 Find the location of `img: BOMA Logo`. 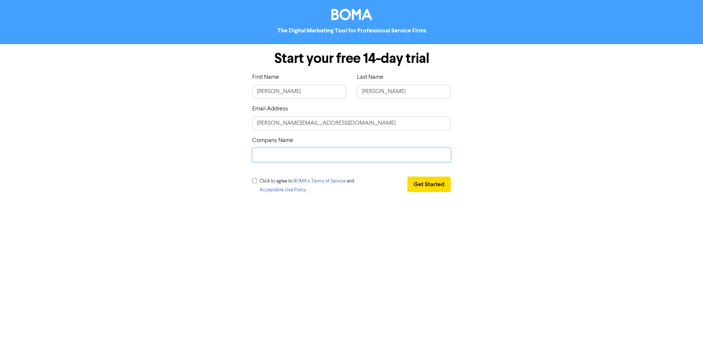

img: BOMA Logo is located at coordinates (352, 14).